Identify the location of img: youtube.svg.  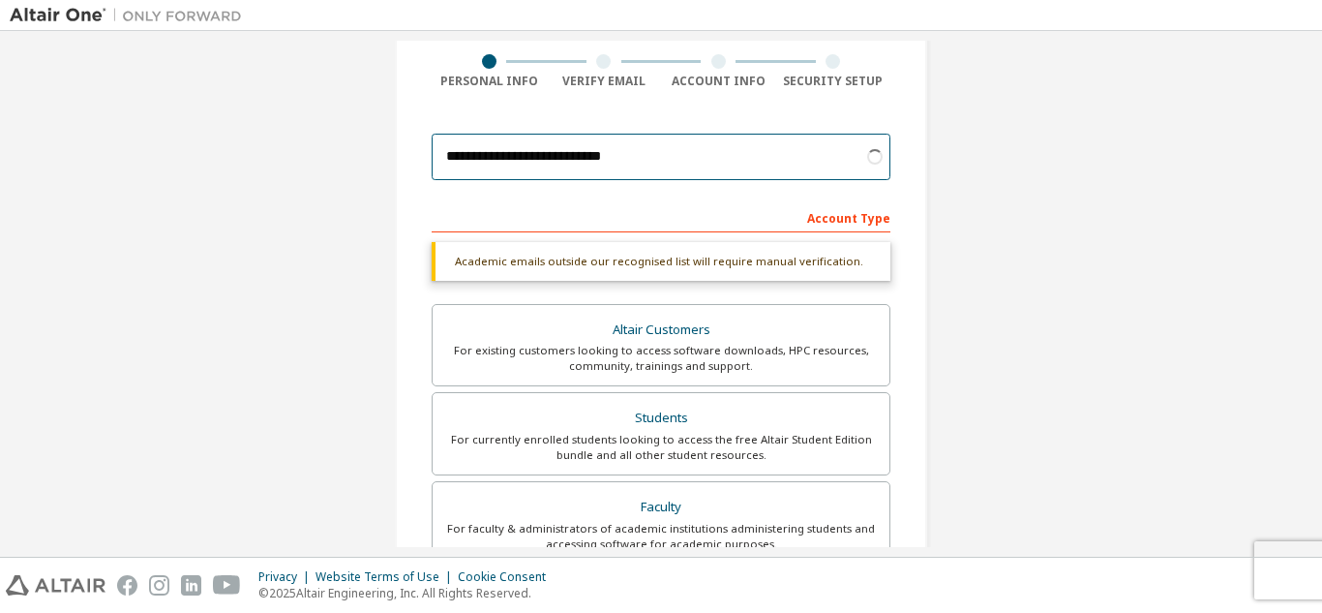
(226, 585).